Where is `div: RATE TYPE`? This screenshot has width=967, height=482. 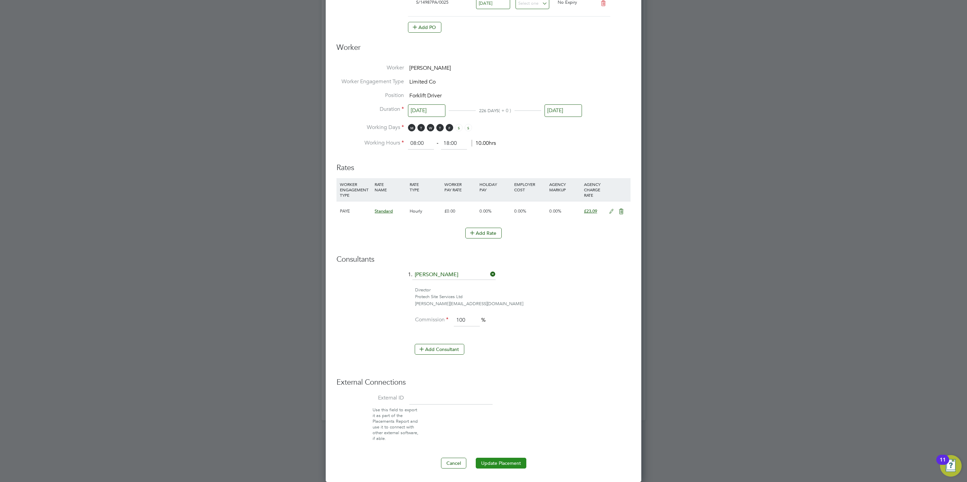 div: RATE TYPE is located at coordinates (425, 187).